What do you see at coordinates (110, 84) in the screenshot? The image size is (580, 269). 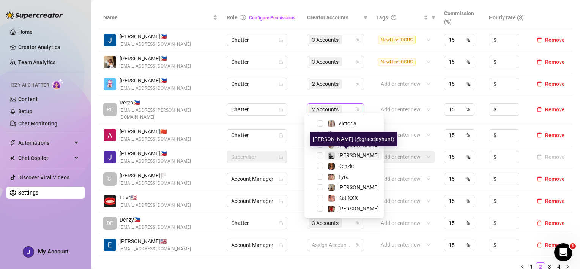 I see `img: yen mejica` at bounding box center [110, 84].